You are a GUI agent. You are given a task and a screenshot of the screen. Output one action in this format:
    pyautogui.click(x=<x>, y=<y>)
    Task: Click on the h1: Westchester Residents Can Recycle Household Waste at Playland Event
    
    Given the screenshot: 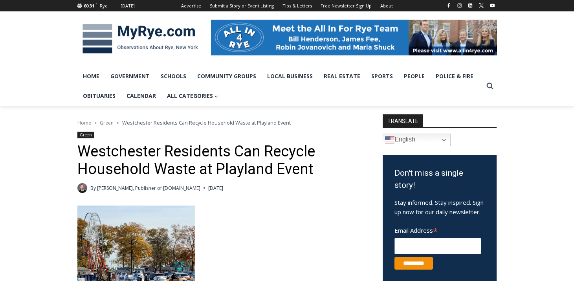 What is the action you would take?
    pyautogui.click(x=220, y=160)
    